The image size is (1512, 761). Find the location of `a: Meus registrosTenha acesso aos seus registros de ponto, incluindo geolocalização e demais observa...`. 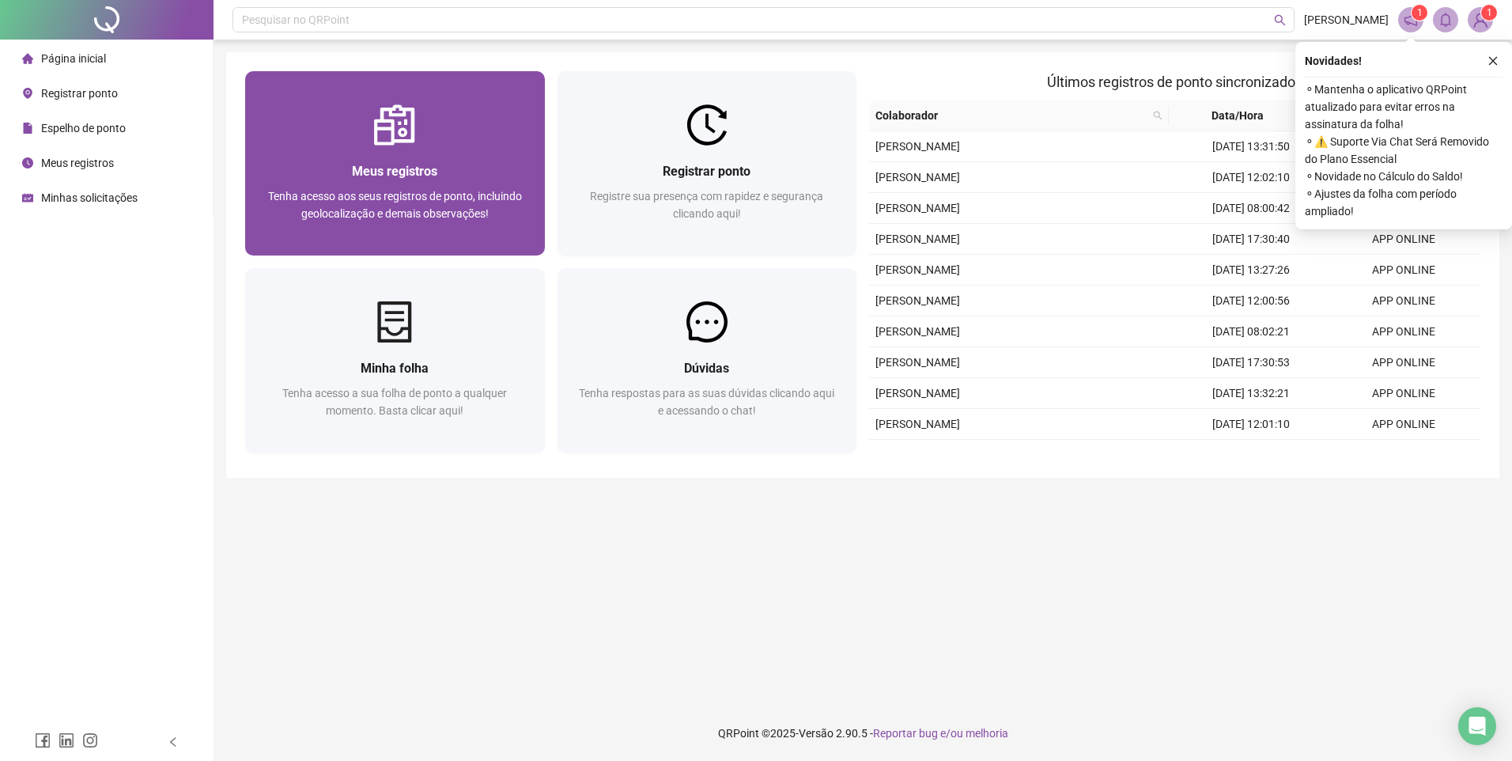

a: Meus registrosTenha acesso aos seus registros de ponto, incluindo geolocalização e demais observa... is located at coordinates (394, 163).